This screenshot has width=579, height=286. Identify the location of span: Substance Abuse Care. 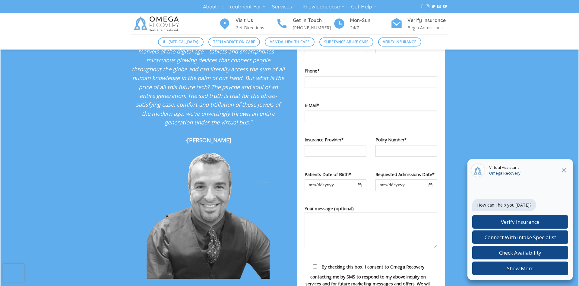
(346, 42).